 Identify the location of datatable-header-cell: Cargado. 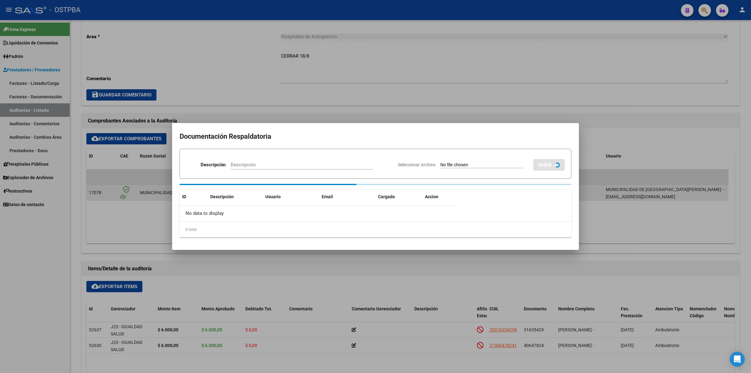
(399, 196).